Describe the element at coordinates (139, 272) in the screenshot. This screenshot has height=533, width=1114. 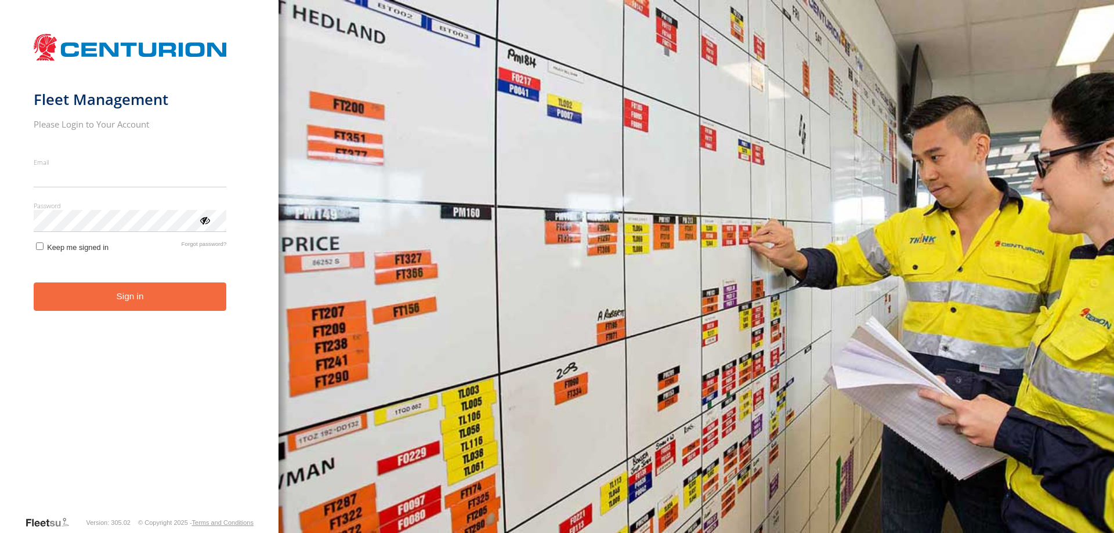
I see `form: main` at that location.